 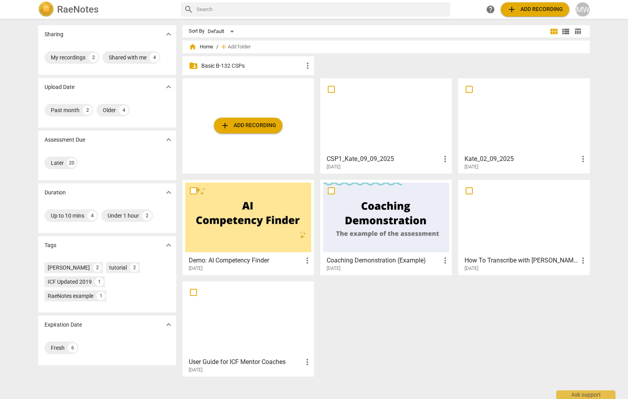 I want to click on button: MW, so click(x=582, y=9).